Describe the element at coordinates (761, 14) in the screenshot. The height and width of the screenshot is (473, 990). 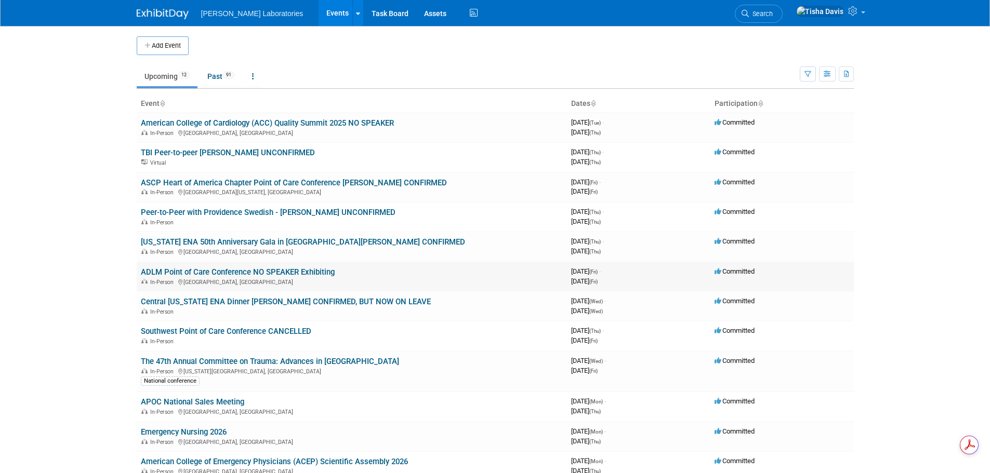
I see `span: Search` at that location.